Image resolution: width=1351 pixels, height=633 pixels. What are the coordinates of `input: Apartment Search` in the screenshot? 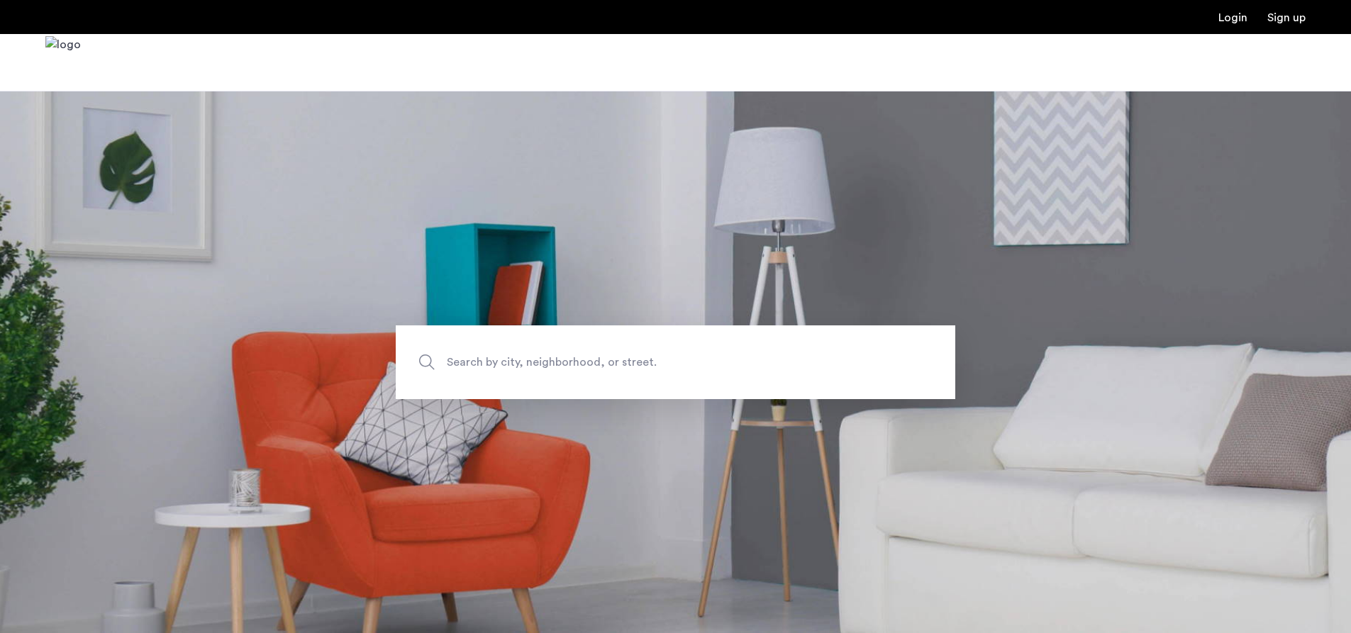 It's located at (675, 362).